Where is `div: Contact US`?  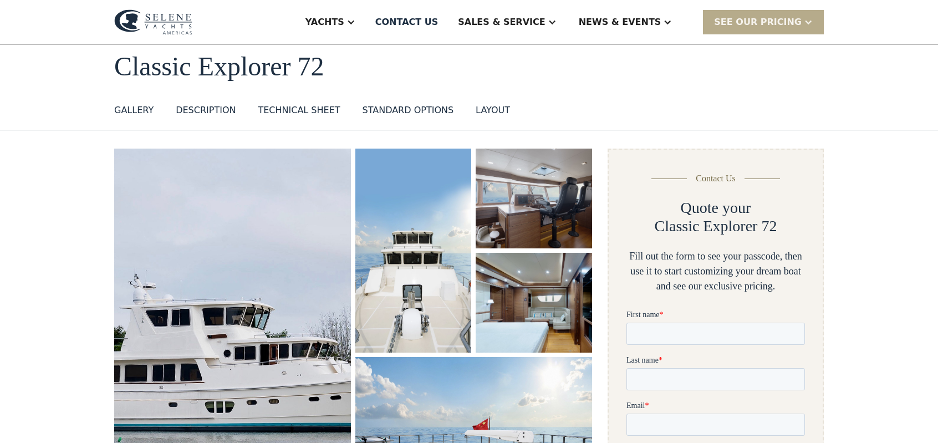 div: Contact US is located at coordinates (407, 22).